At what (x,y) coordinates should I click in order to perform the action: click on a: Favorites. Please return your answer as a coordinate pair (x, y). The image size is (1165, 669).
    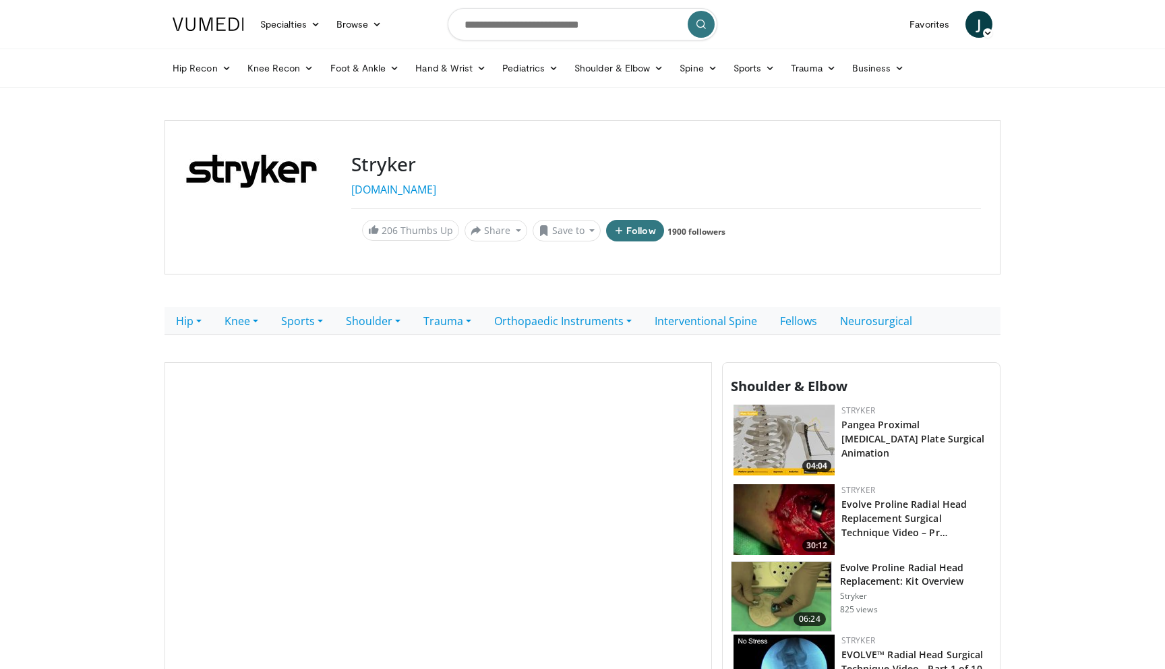
    Looking at the image, I should click on (929, 24).